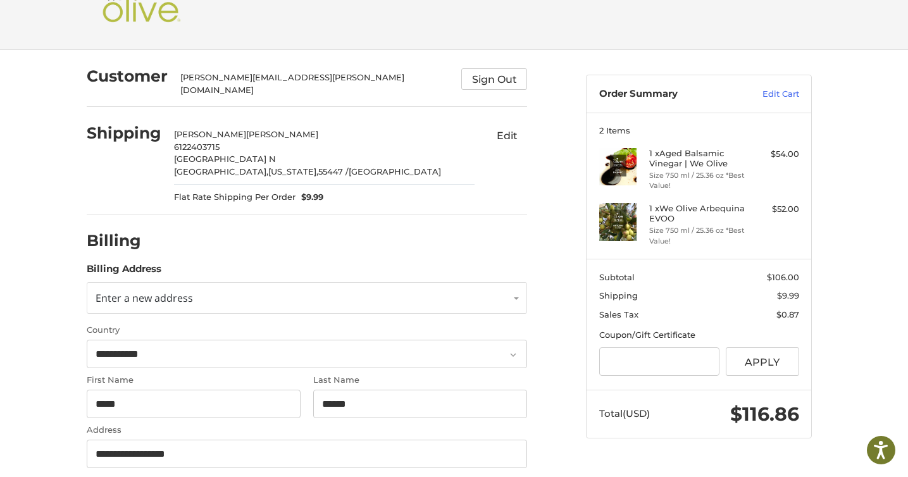 The width and height of the screenshot is (908, 477). What do you see at coordinates (767, 94) in the screenshot?
I see `a: Edit Cart` at bounding box center [767, 94].